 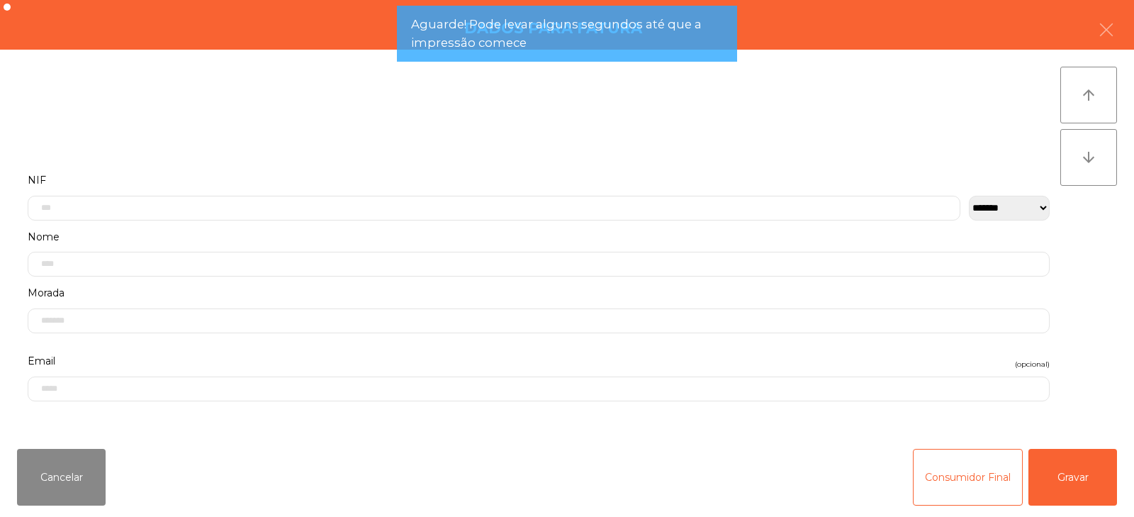 I want to click on button: Consumidor Final, so click(x=968, y=477).